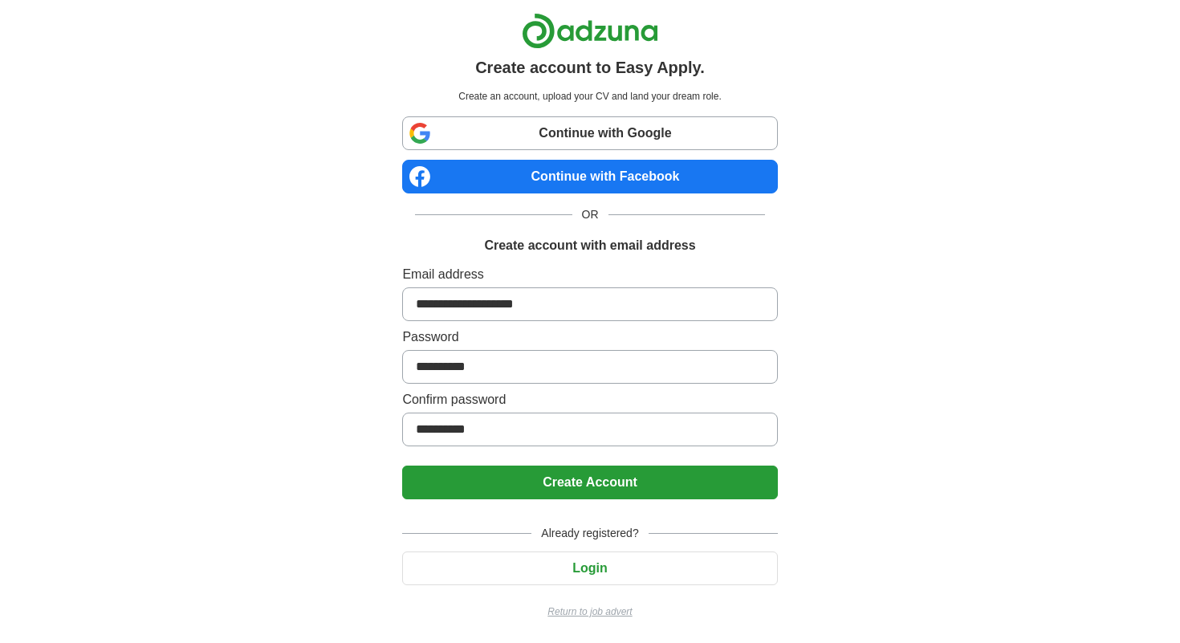 The width and height of the screenshot is (1180, 643). Describe the element at coordinates (589, 568) in the screenshot. I see `a: Login` at that location.